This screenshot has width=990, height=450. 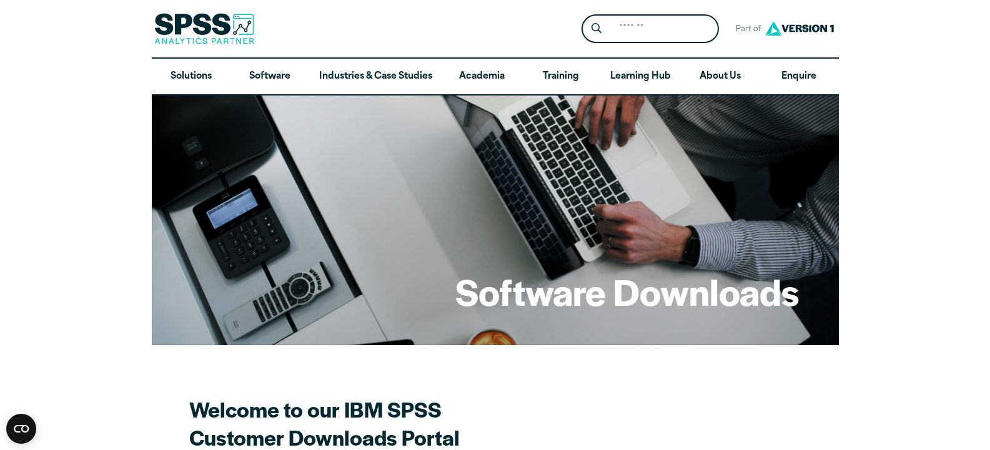 I want to click on h1: Software Downloads, so click(x=627, y=292).